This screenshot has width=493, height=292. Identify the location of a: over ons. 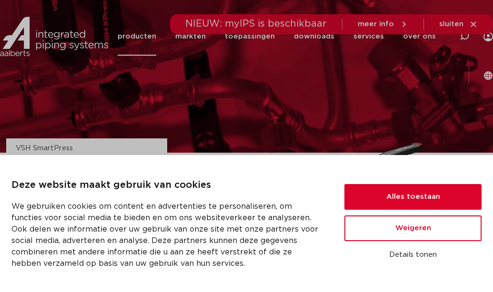
(419, 36).